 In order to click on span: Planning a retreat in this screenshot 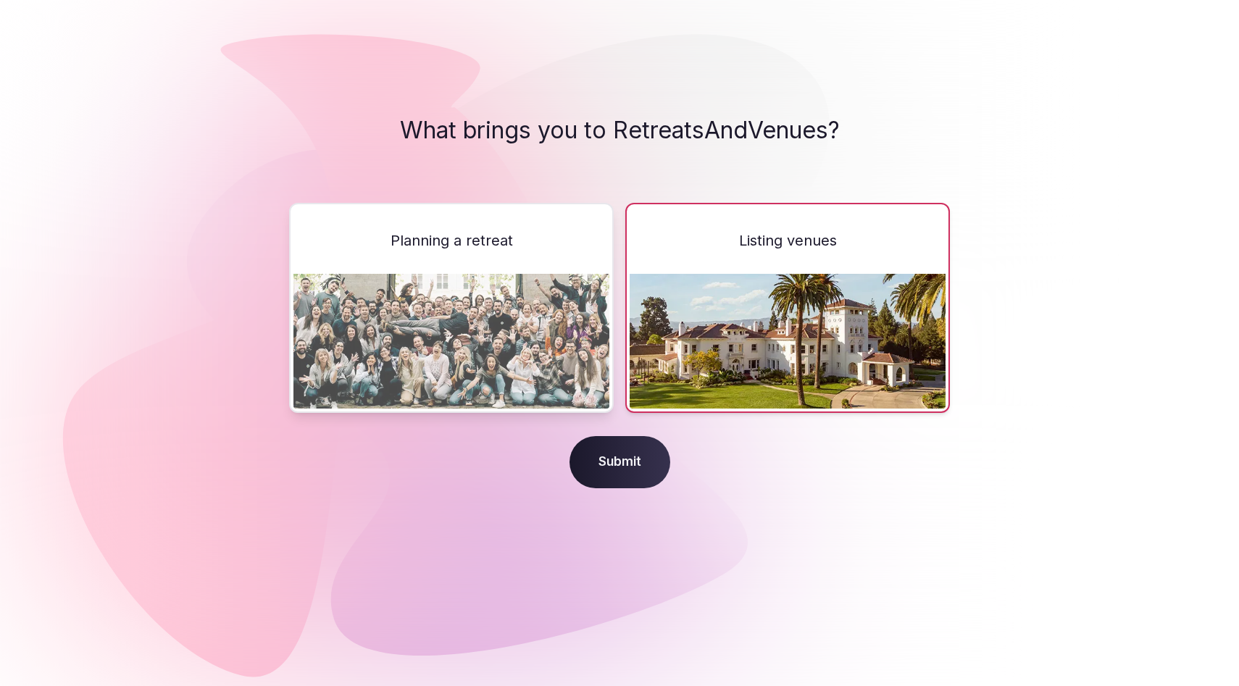, I will do `click(451, 240)`.